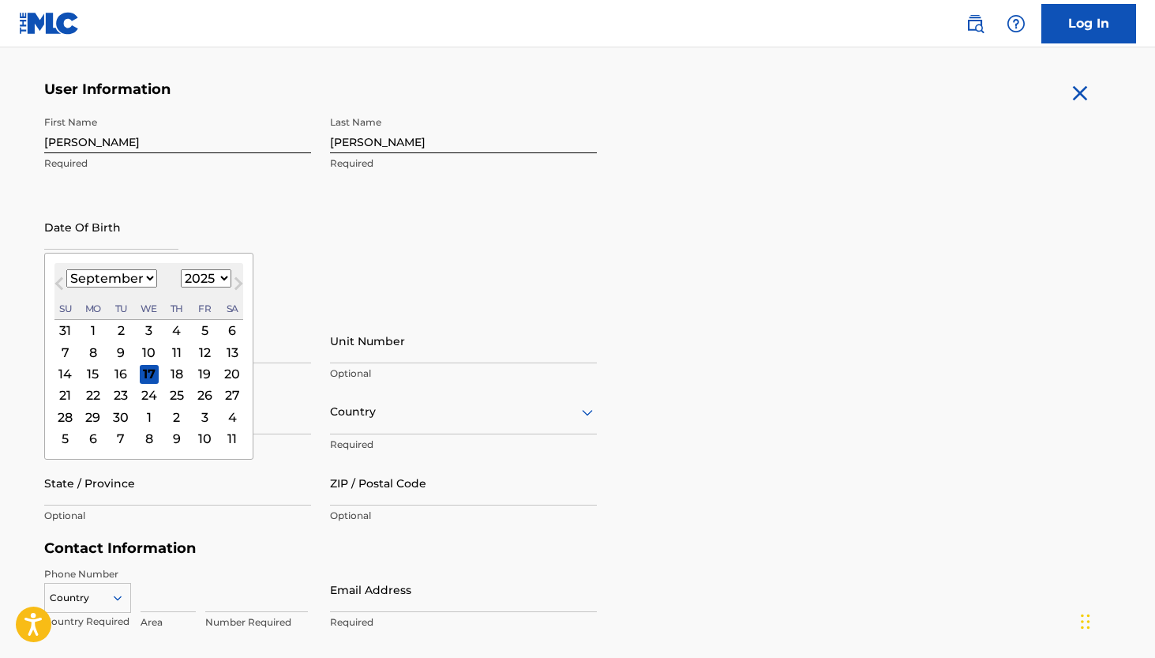 Image resolution: width=1155 pixels, height=658 pixels. Describe the element at coordinates (176, 417) in the screenshot. I see `div: Choose Thursday, October 2nd, 2025` at that location.